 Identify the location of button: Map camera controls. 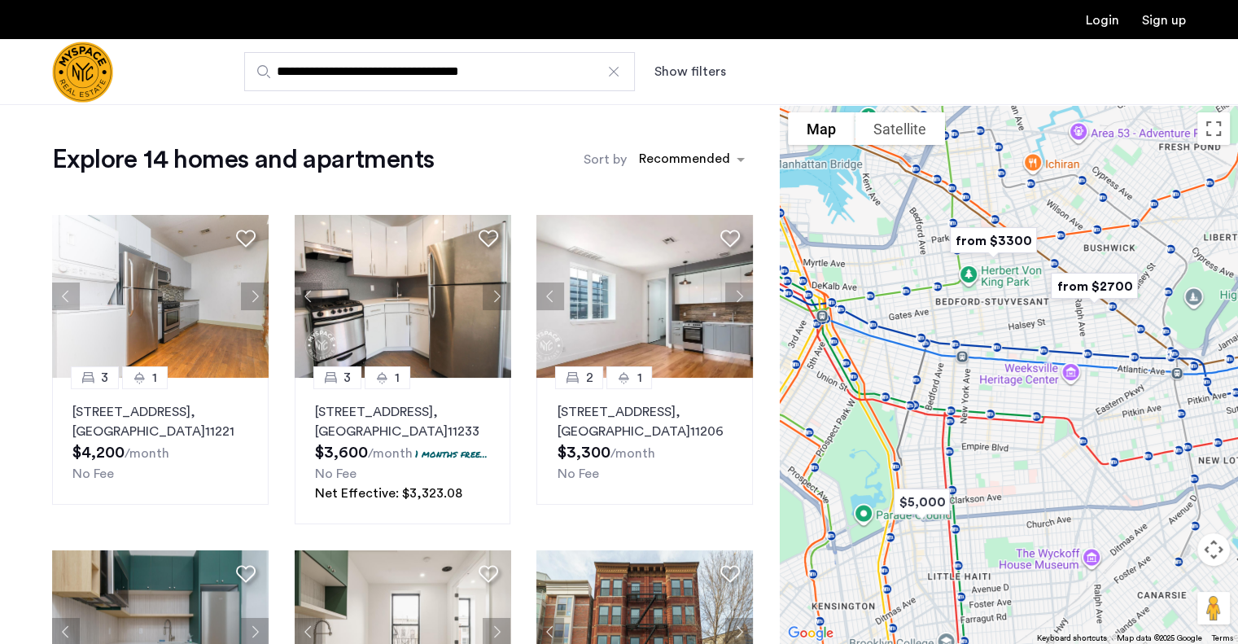
(1214, 550).